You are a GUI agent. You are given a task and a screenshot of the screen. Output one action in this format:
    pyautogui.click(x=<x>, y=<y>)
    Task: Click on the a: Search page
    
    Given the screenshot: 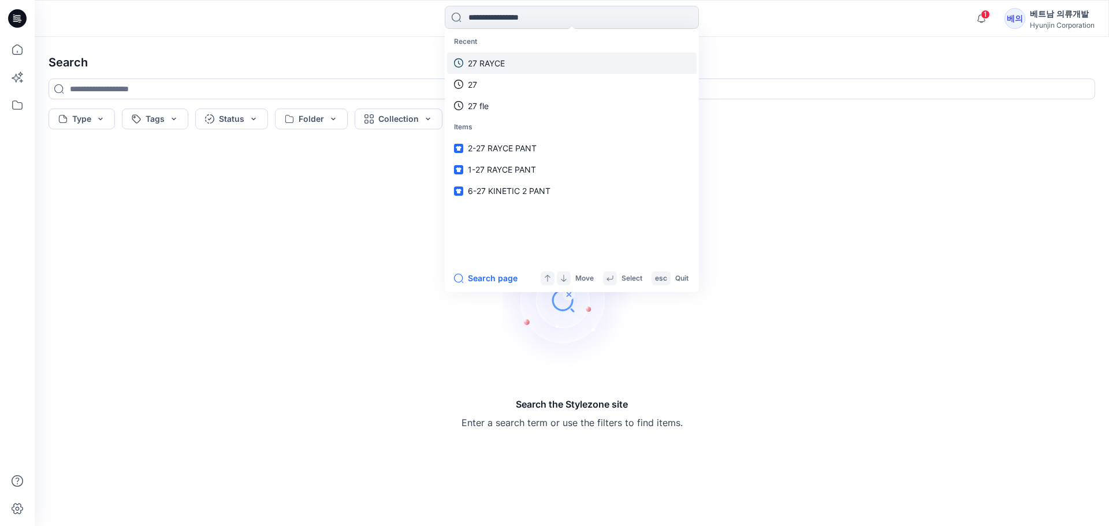 What is the action you would take?
    pyautogui.click(x=486, y=278)
    